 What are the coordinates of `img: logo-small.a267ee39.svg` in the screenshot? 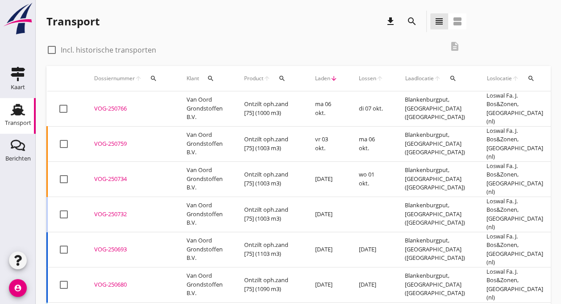 It's located at (18, 19).